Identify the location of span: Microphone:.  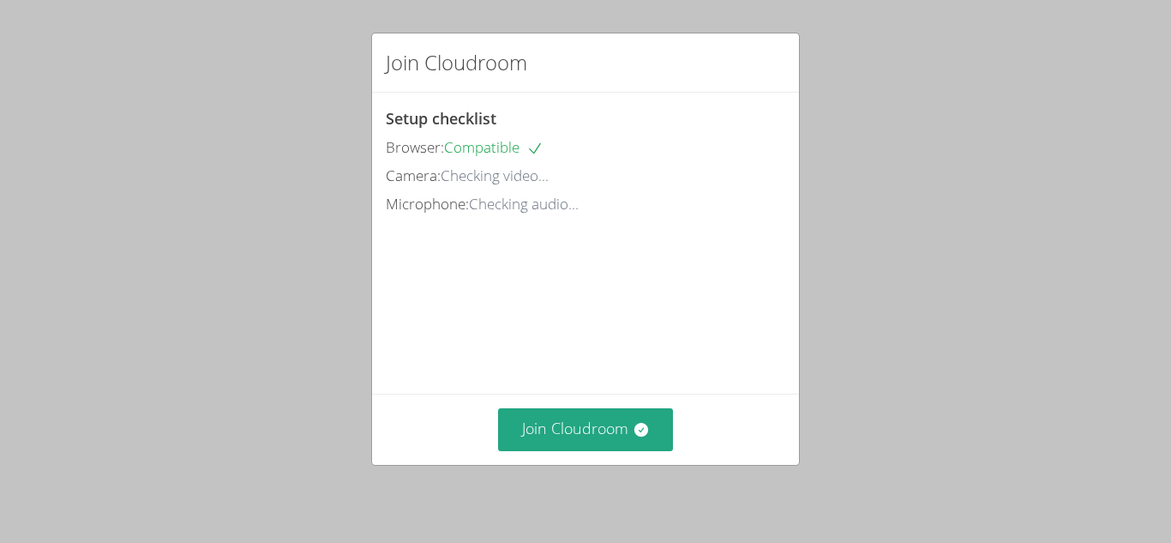
(427, 203).